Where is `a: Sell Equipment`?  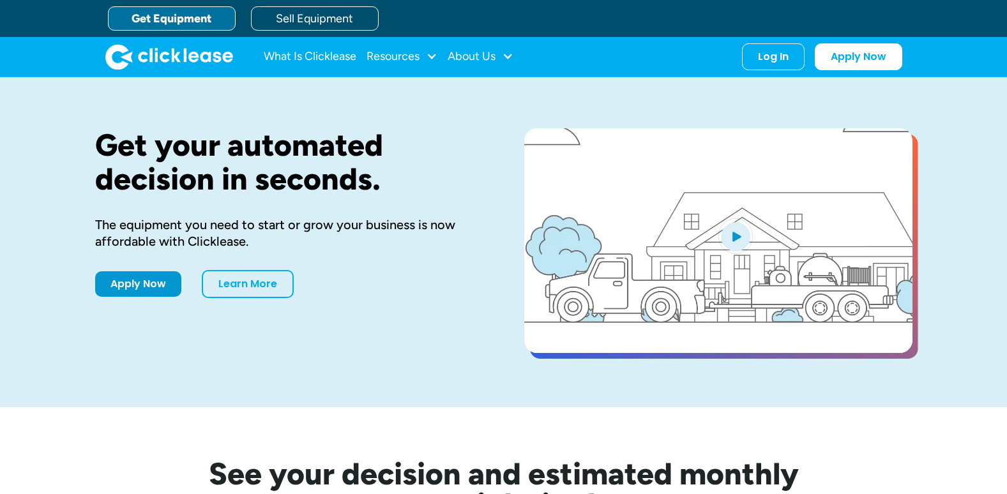 a: Sell Equipment is located at coordinates (315, 19).